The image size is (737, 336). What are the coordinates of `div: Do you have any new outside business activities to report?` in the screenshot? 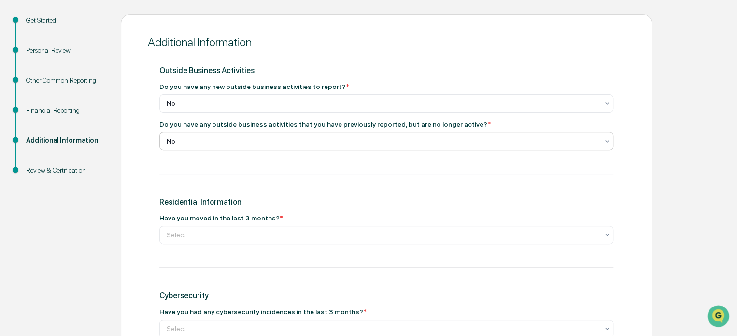 It's located at (254, 86).